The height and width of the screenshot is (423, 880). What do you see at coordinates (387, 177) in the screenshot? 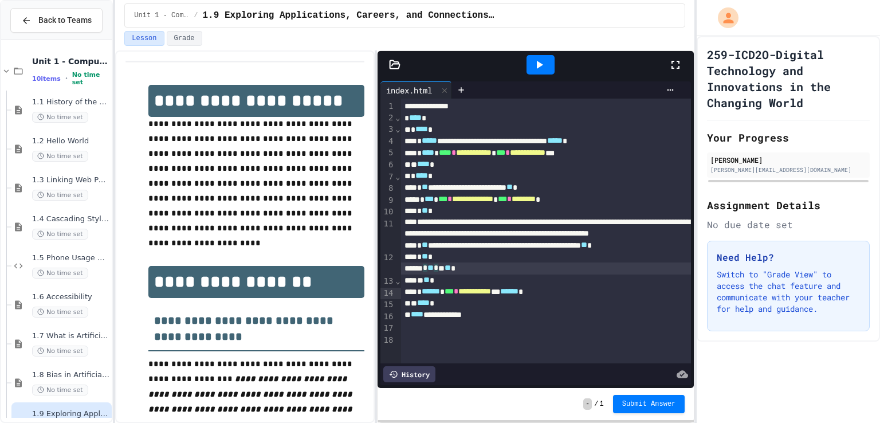
I see `div: 7` at bounding box center [387, 177].